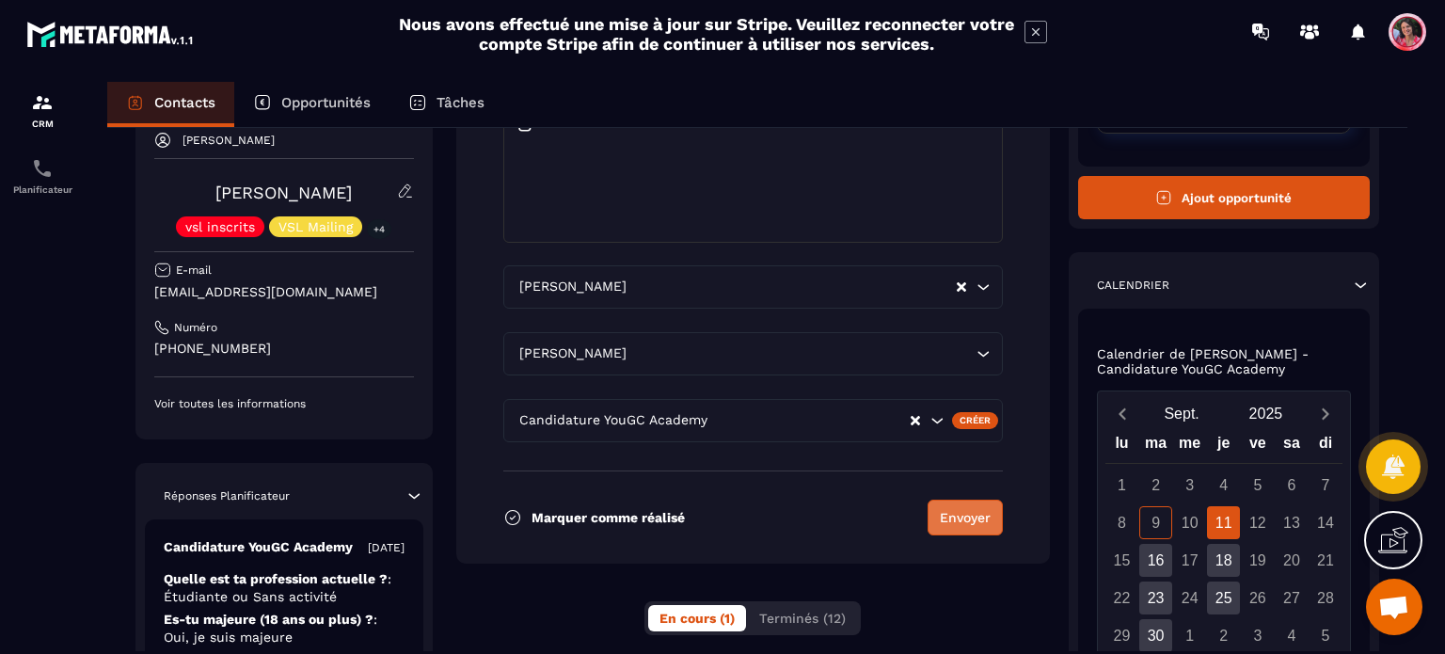  I want to click on div: me, so click(1190, 446).